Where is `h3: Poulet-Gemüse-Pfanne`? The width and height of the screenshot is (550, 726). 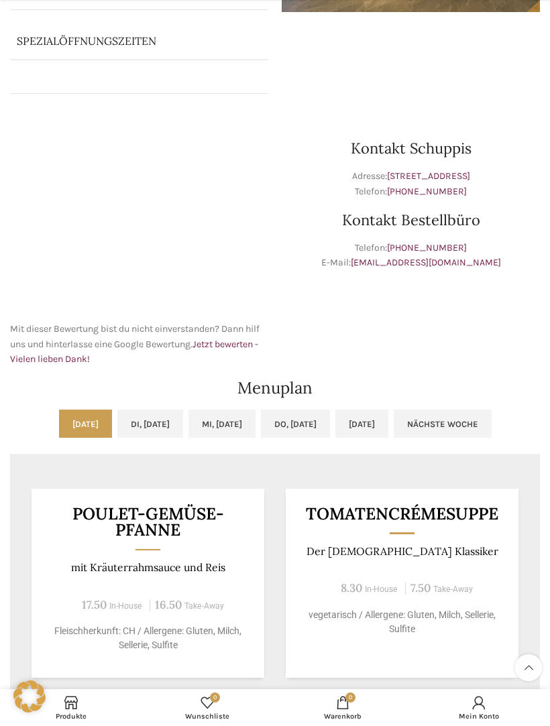 h3: Poulet-Gemüse-Pfanne is located at coordinates (148, 521).